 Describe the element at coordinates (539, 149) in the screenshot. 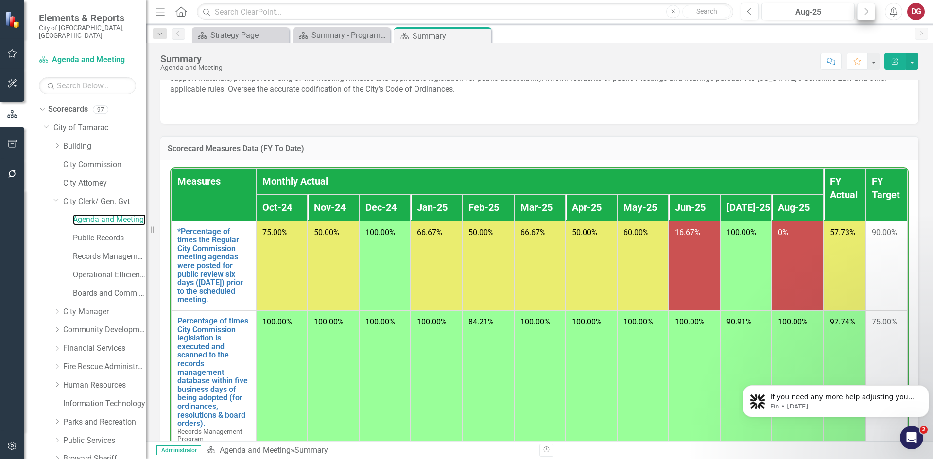

I see `h3: Scorecard Measures Data (FY To Date)` at that location.